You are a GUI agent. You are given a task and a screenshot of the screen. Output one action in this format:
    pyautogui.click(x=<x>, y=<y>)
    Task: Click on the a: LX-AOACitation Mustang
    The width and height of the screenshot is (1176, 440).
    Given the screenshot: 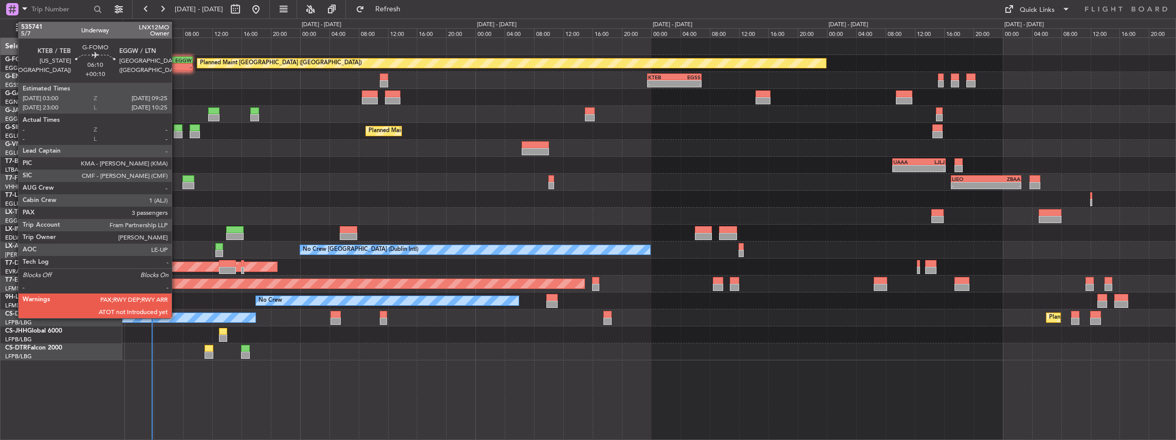 What is the action you would take?
    pyautogui.click(x=42, y=246)
    